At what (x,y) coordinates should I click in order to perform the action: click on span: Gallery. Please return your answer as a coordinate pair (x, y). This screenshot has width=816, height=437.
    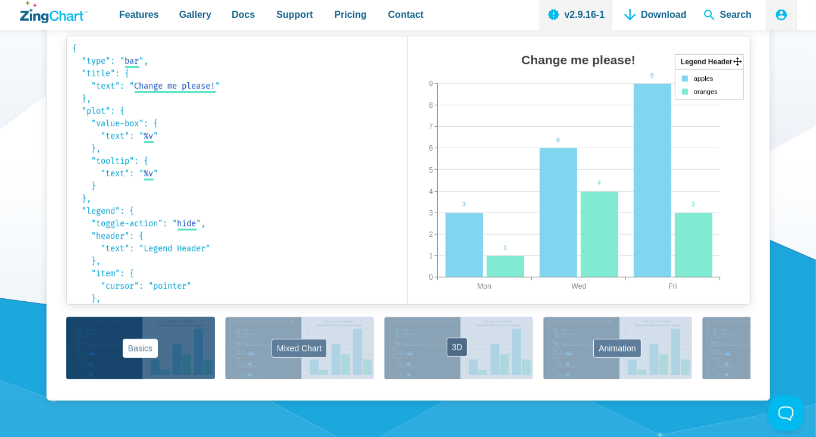
    Looking at the image, I should click on (195, 14).